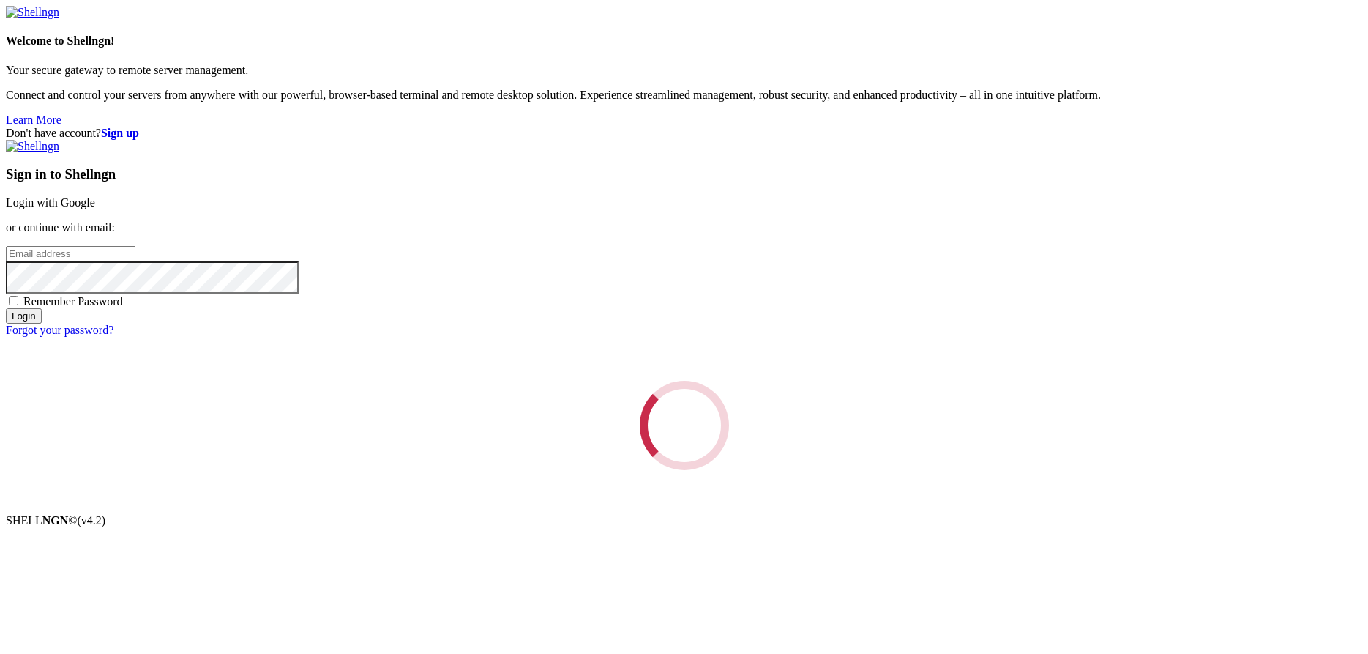 This screenshot has height=654, width=1368. What do you see at coordinates (684, 133) in the screenshot?
I see `div: Don't have account?` at bounding box center [684, 133].